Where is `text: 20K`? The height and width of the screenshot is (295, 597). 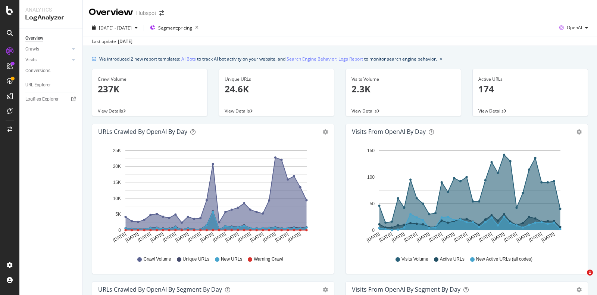 text: 20K is located at coordinates (117, 167).